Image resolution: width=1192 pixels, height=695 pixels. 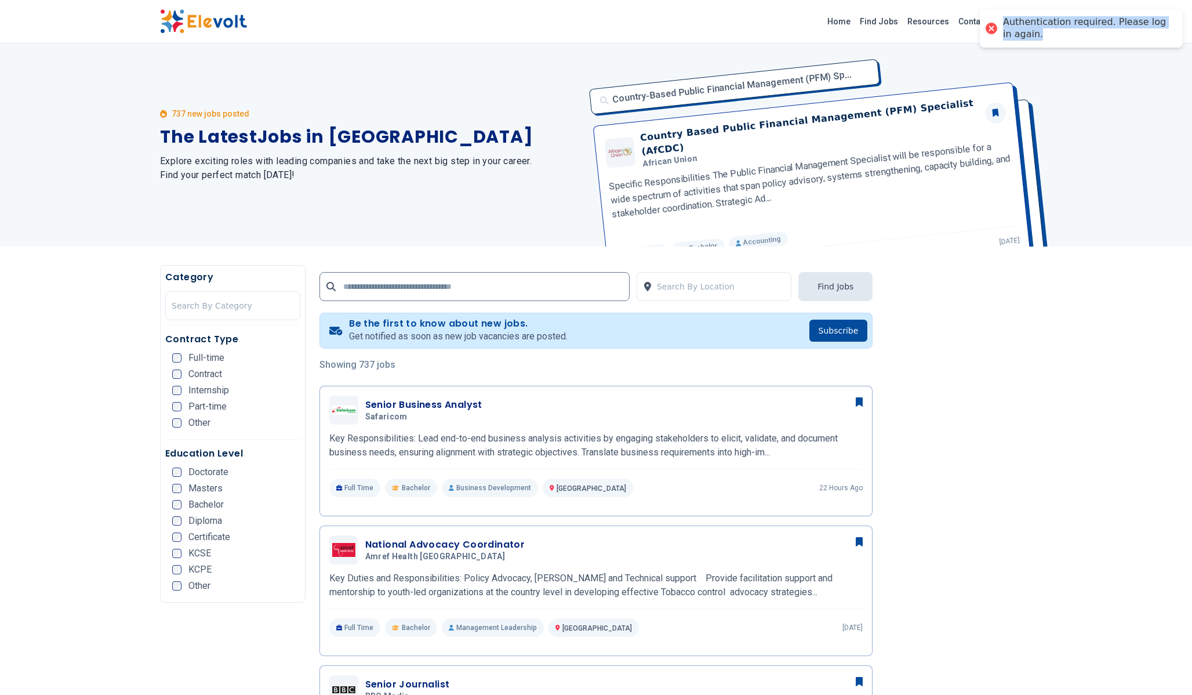 I want to click on button: Find Jobs, so click(x=836, y=287).